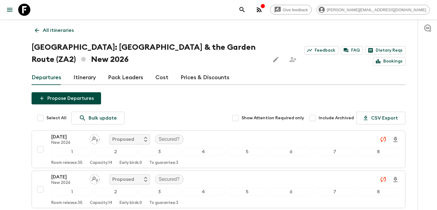 This screenshot has width=437, height=210. What do you see at coordinates (54, 30) in the screenshot?
I see `a: All itineraries` at bounding box center [54, 30].